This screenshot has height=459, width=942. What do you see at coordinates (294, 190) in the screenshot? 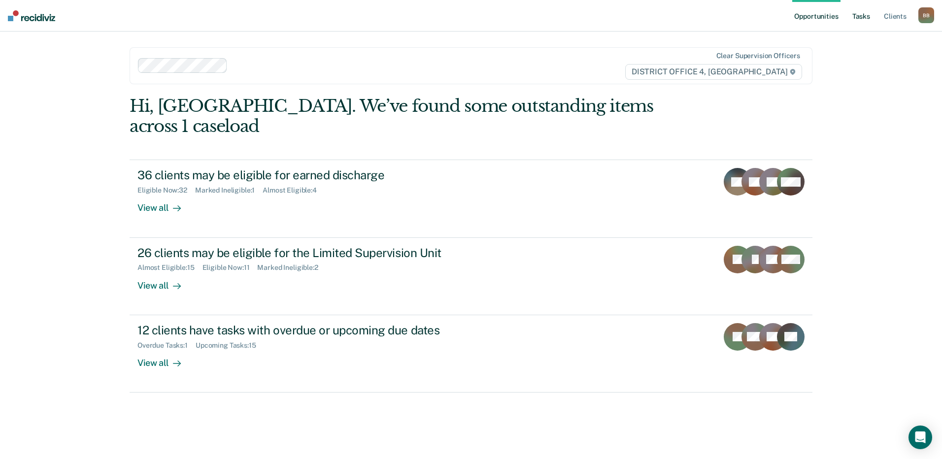
I see `div: Almost Eligible : 4` at bounding box center [294, 190].